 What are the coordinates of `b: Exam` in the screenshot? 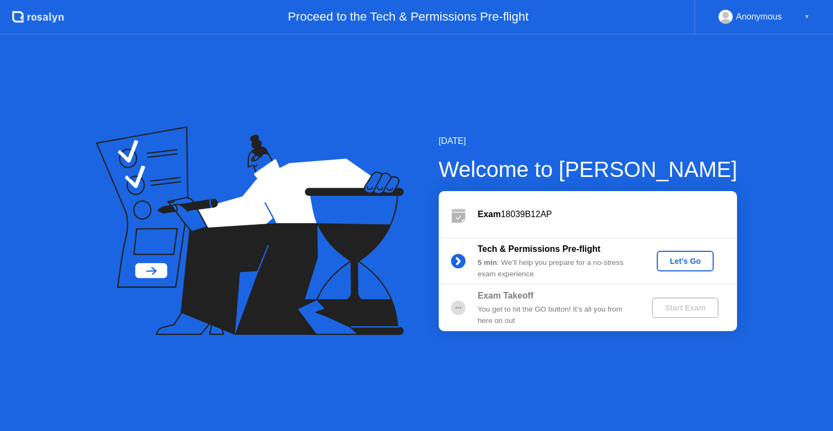 It's located at (489, 214).